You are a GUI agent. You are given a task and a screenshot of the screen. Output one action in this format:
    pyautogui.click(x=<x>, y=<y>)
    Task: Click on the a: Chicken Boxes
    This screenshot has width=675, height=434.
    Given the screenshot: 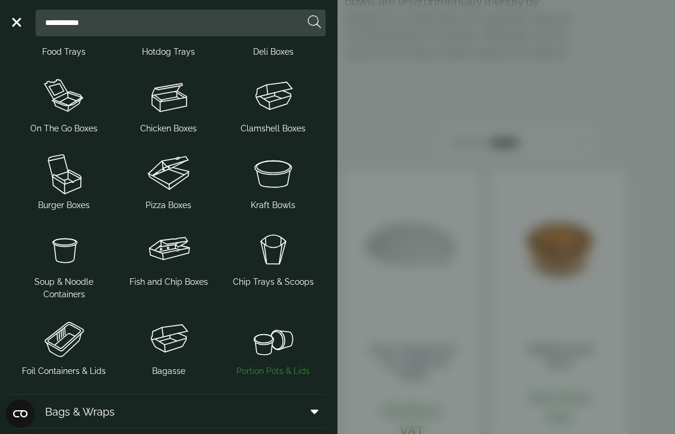 What is the action you would take?
    pyautogui.click(x=169, y=103)
    